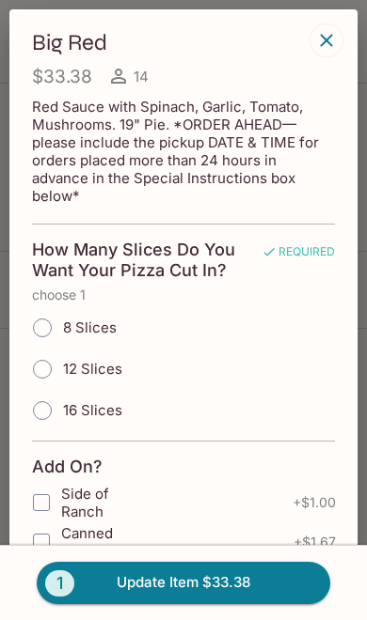 The image size is (367, 620). What do you see at coordinates (298, 265) in the screenshot?
I see `span: REQUIRED` at bounding box center [298, 265].